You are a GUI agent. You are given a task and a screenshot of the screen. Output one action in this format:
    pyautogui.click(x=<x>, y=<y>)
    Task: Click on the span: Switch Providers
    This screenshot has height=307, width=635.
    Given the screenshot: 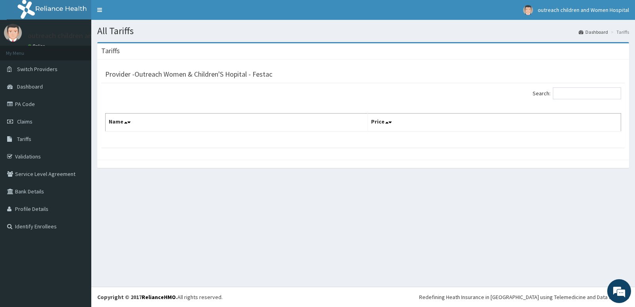 What is the action you would take?
    pyautogui.click(x=37, y=69)
    